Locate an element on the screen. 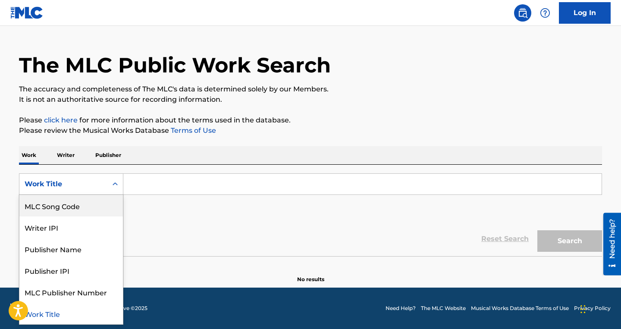  img: MLC Logo is located at coordinates (27, 13).